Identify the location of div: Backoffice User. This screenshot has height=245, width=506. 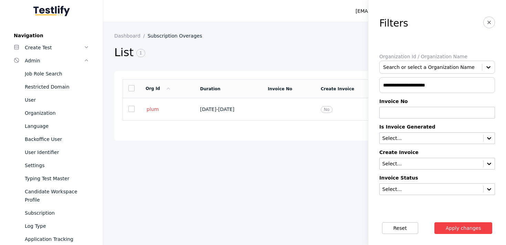
(57, 139).